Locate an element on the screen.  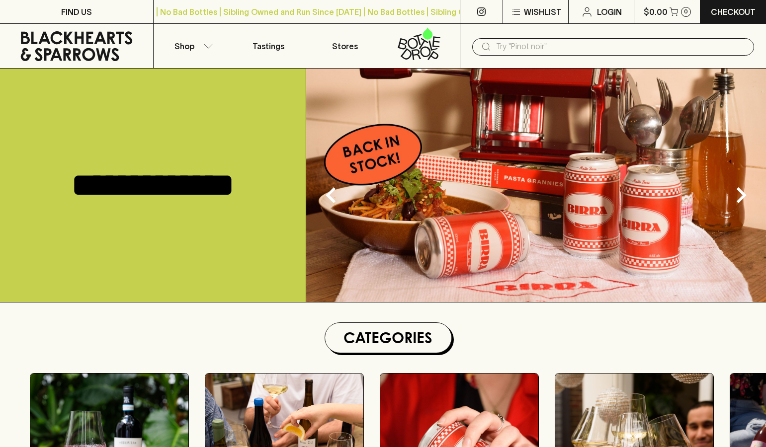
button: Next is located at coordinates (741, 195).